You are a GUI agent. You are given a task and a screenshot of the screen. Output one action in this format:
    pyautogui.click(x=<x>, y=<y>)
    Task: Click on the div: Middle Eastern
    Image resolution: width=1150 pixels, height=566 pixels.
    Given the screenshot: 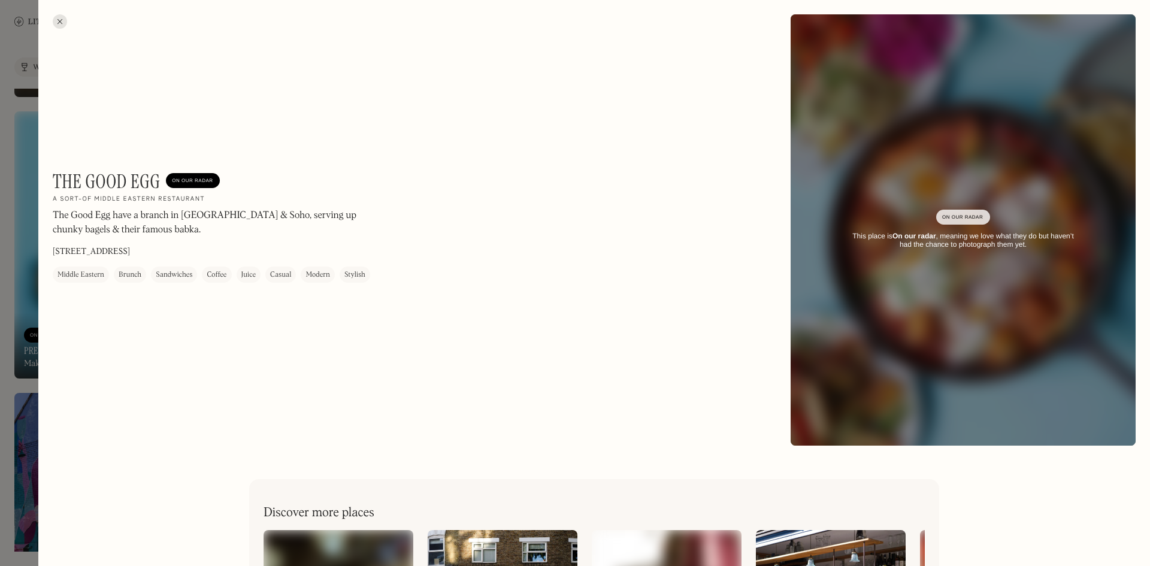 What is the action you would take?
    pyautogui.click(x=81, y=275)
    